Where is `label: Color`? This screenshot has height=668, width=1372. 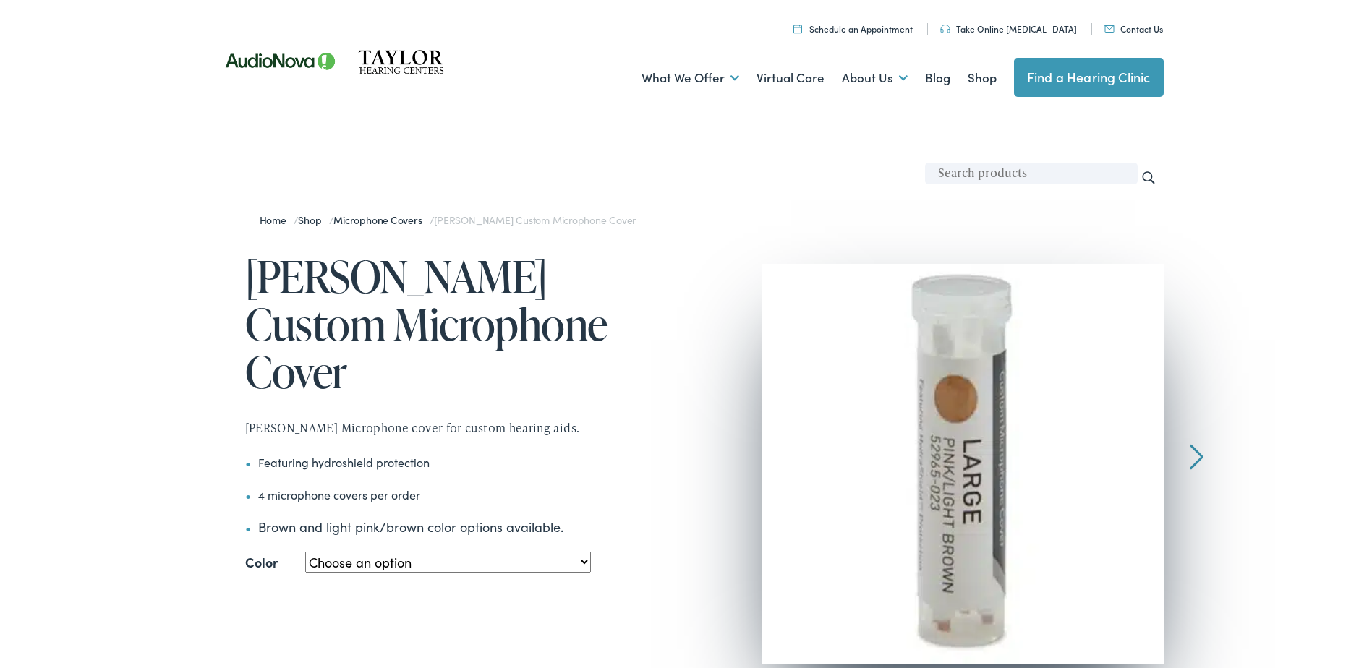
label: Color is located at coordinates (261, 563).